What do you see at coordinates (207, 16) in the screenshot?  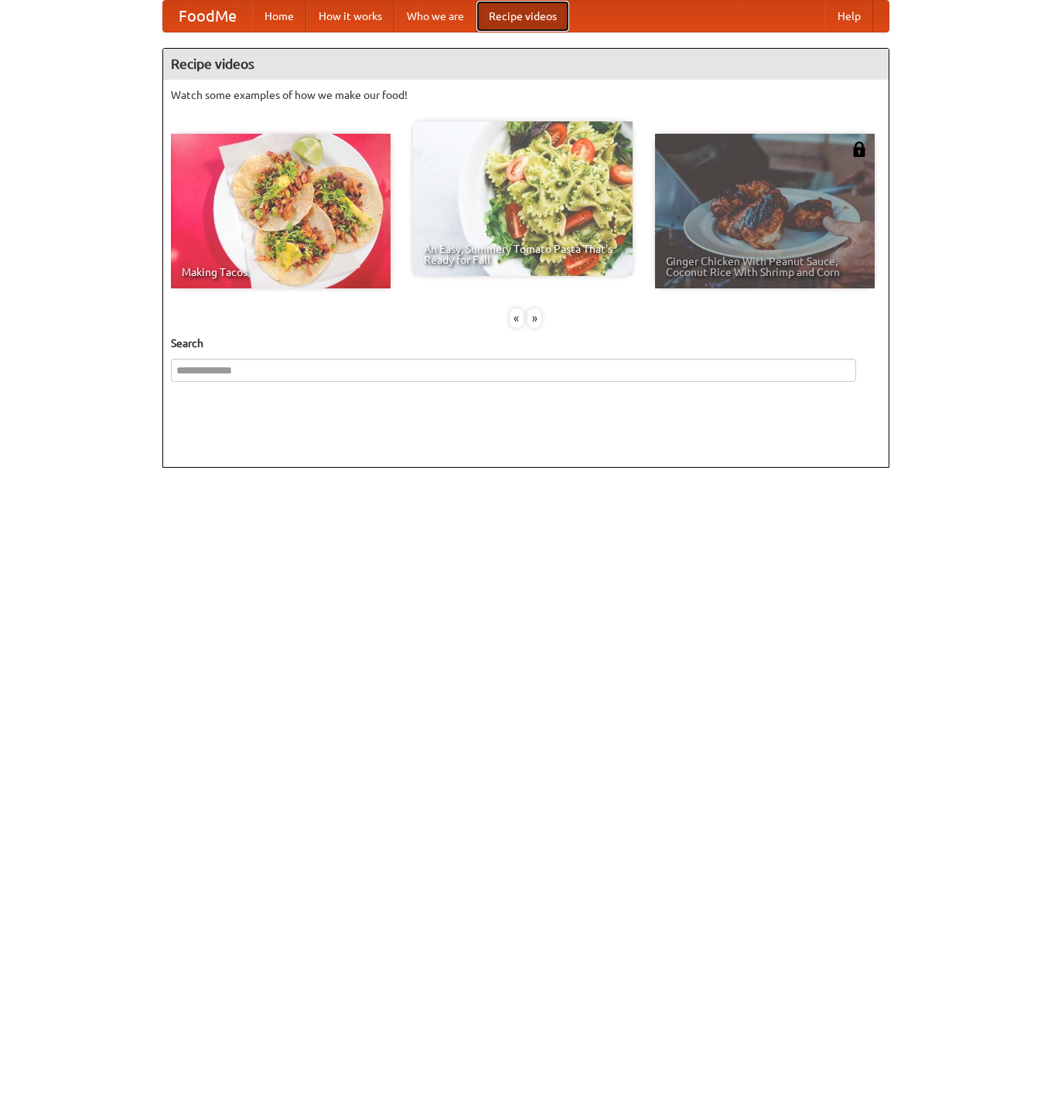 I see `a: FoodMe` at bounding box center [207, 16].